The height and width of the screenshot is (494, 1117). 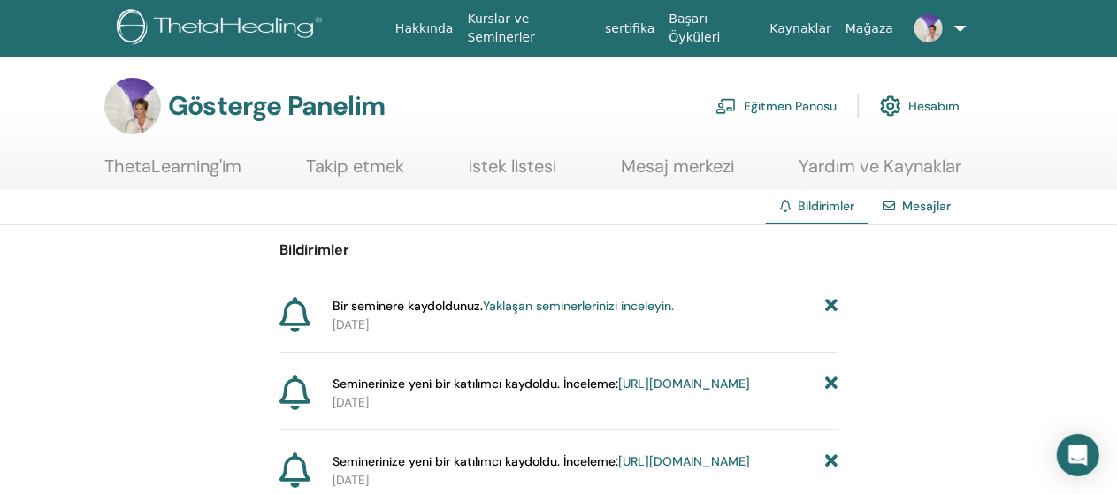 What do you see at coordinates (920, 106) in the screenshot?
I see `a: Hesabım` at bounding box center [920, 106].